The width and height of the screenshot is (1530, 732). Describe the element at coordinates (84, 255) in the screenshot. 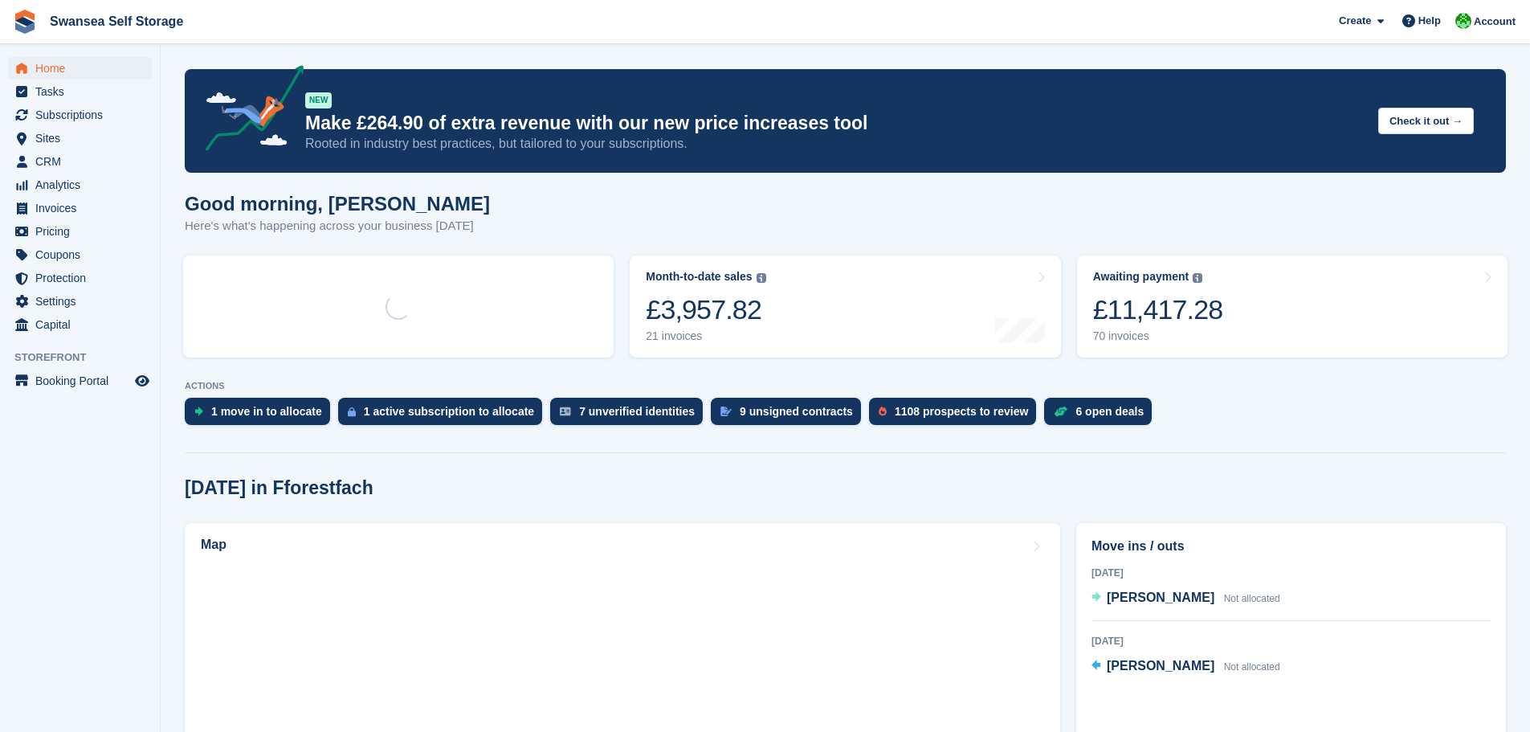

I see `span: Coupons` at that location.